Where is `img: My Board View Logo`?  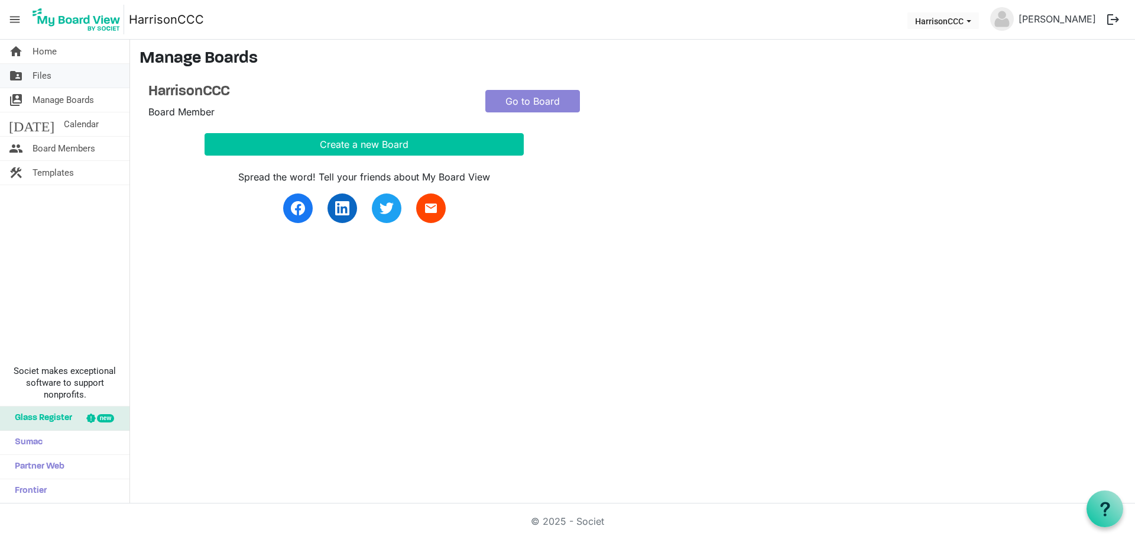
img: My Board View Logo is located at coordinates (76, 20).